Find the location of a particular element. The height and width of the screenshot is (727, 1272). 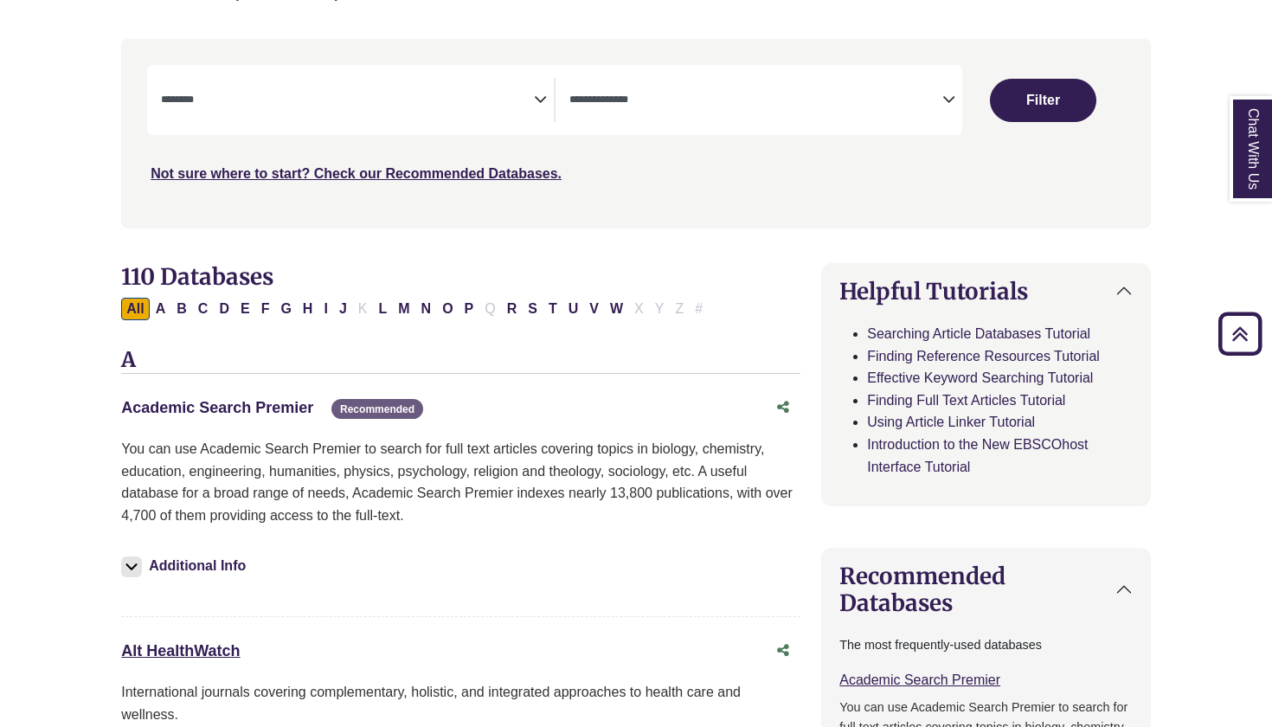

button: Filter Results S is located at coordinates (532, 309).